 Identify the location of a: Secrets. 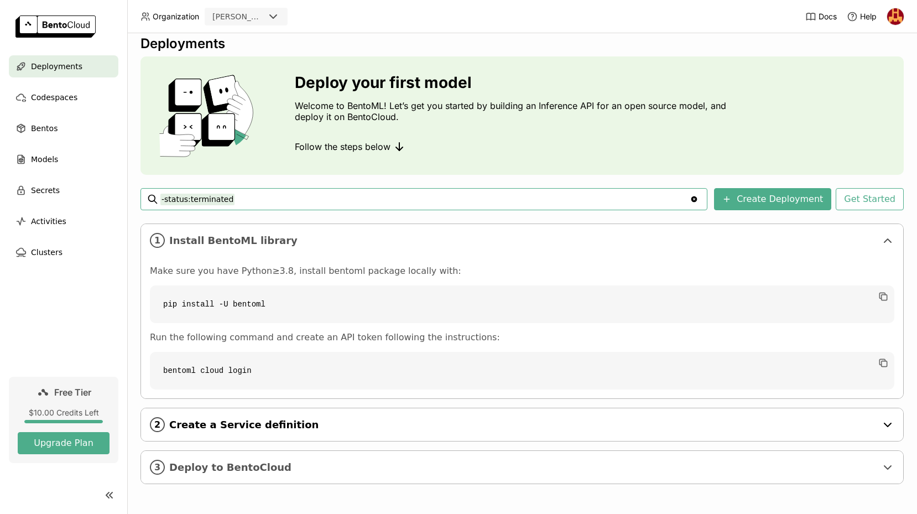
(64, 190).